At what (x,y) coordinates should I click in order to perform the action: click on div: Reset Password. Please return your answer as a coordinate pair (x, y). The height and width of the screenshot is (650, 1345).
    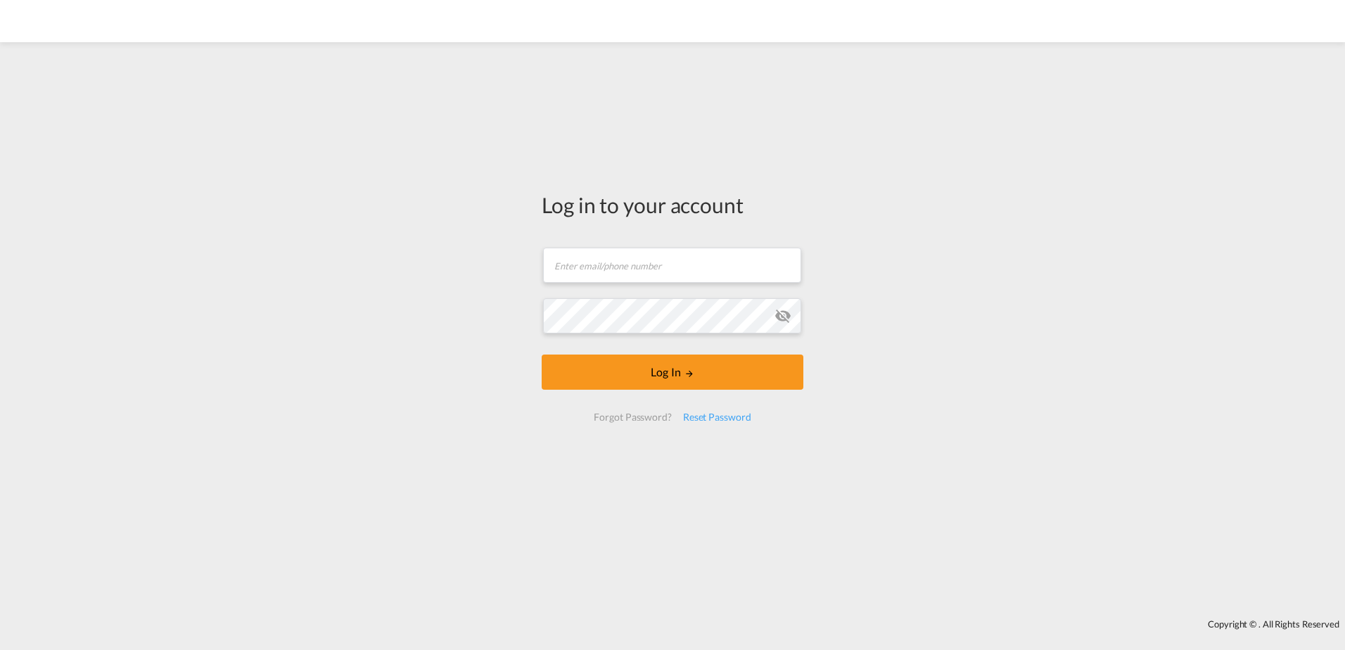
    Looking at the image, I should click on (717, 417).